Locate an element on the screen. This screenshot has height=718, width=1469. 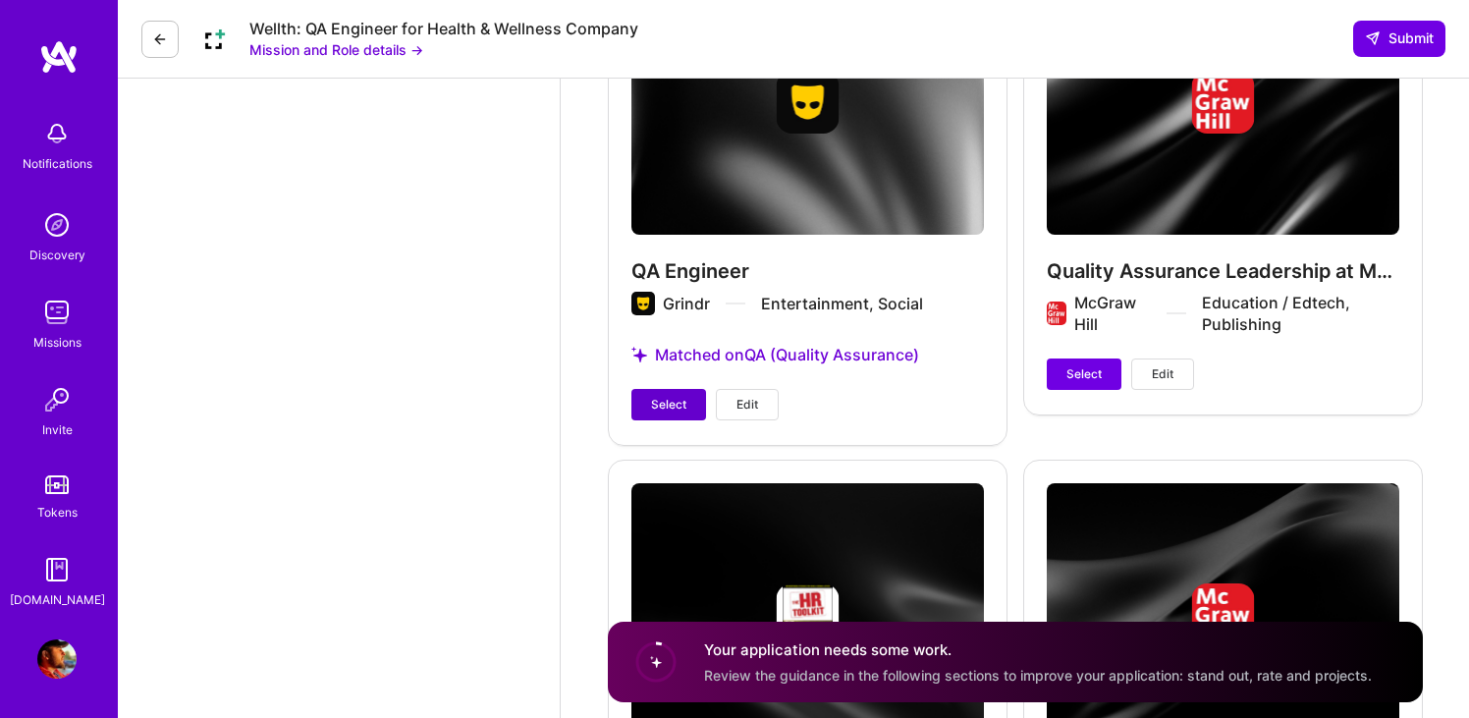
div: Tokens is located at coordinates (57, 512).